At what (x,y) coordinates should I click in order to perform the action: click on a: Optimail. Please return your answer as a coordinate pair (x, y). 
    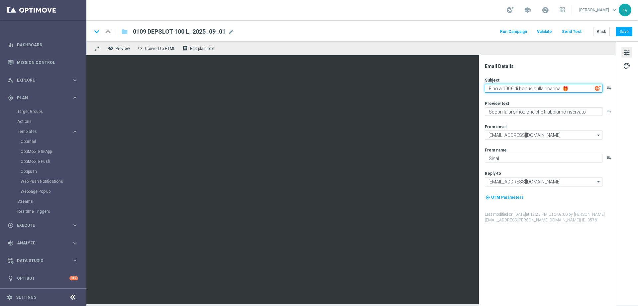
    Looking at the image, I should click on (45, 141).